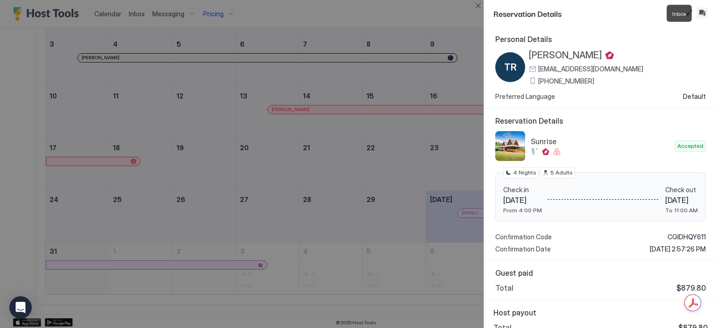 The image size is (717, 328). I want to click on span: Total, so click(504, 288).